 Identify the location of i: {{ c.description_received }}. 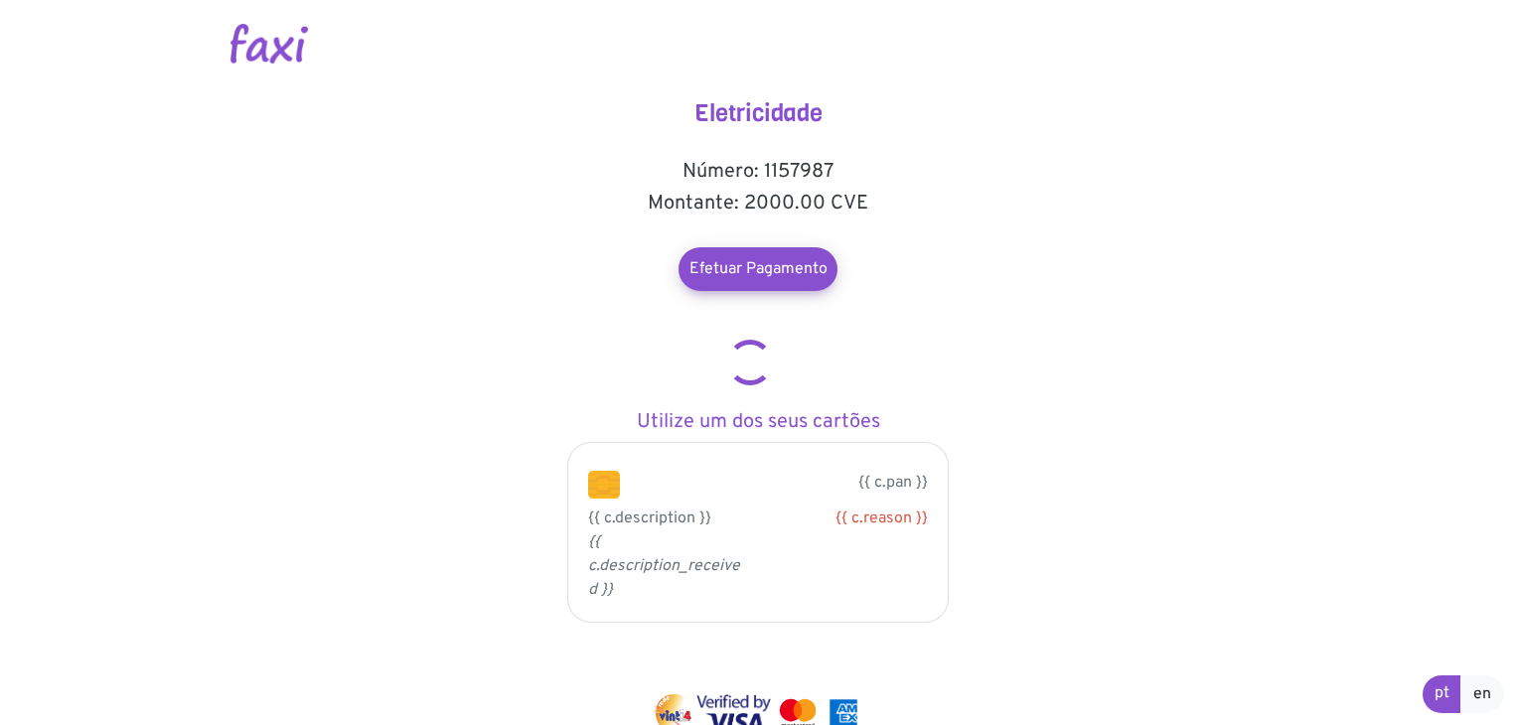
(663, 566).